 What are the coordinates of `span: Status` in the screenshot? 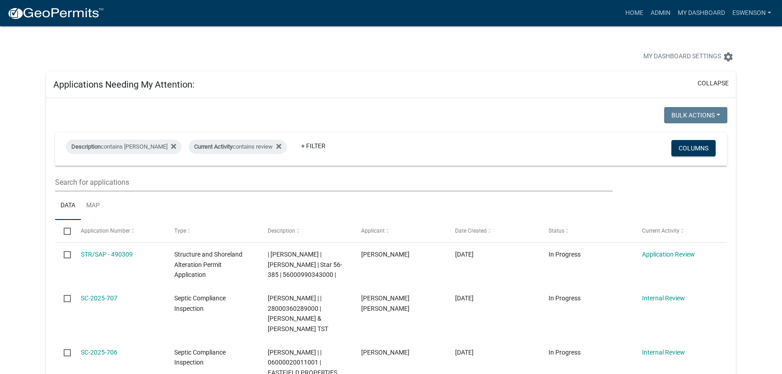 It's located at (556, 231).